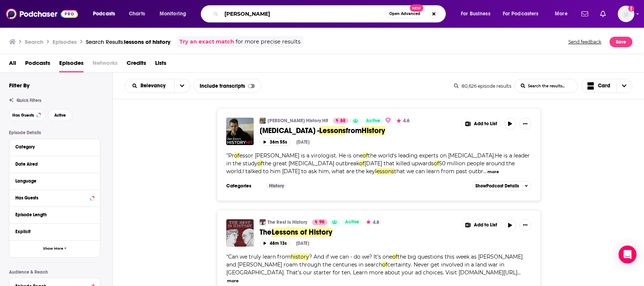 This screenshot has height=286, width=644. Describe the element at coordinates (53, 248) in the screenshot. I see `span: Show More` at that location.